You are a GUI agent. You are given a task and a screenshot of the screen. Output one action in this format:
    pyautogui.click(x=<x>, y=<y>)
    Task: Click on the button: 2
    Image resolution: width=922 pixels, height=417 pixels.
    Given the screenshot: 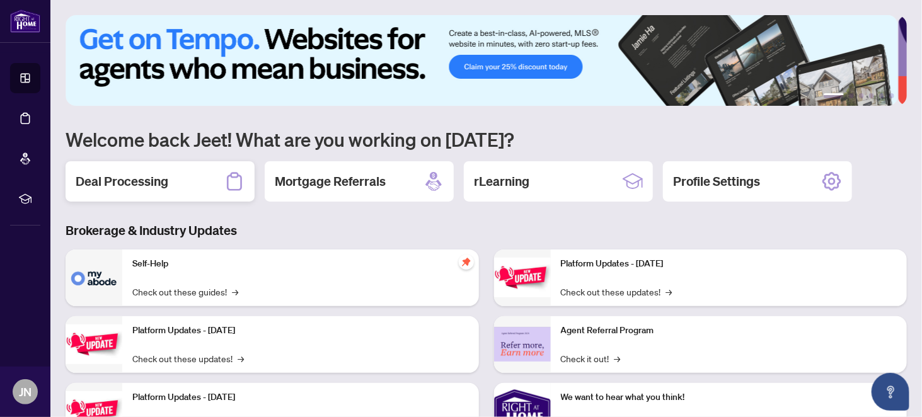 What is the action you would take?
    pyautogui.click(x=851, y=96)
    